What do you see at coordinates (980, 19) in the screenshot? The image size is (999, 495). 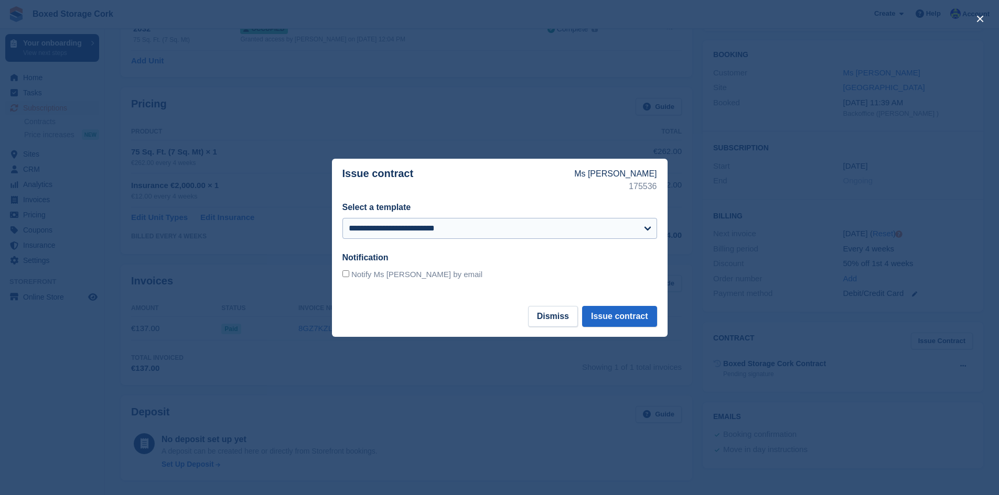 I see `button: close` at bounding box center [980, 19].